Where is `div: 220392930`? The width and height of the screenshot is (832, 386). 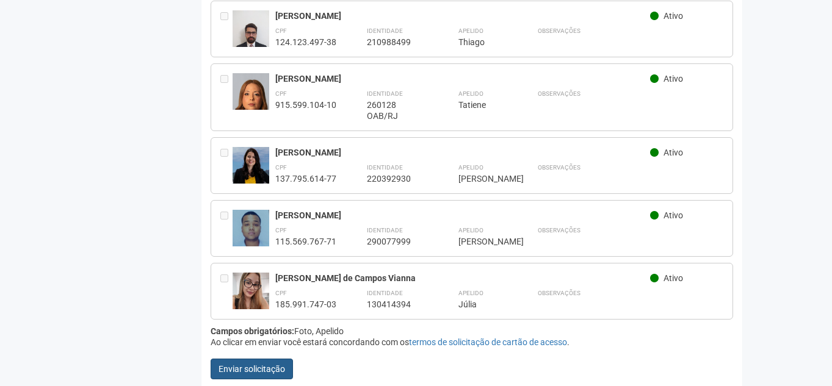
div: 220392930 is located at coordinates (397, 179).